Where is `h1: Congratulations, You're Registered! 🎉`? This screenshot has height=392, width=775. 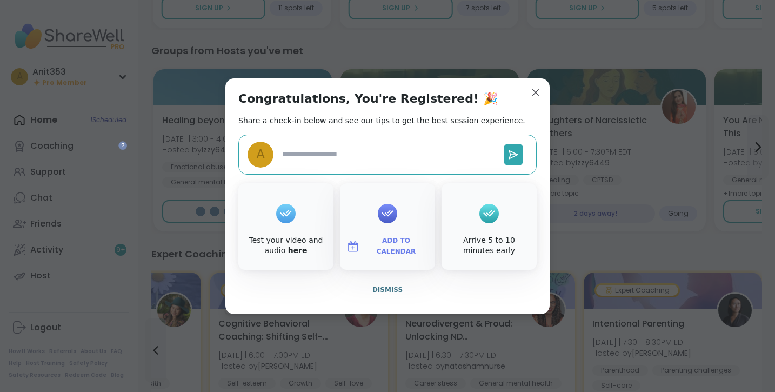 h1: Congratulations, You're Registered! 🎉 is located at coordinates (368, 99).